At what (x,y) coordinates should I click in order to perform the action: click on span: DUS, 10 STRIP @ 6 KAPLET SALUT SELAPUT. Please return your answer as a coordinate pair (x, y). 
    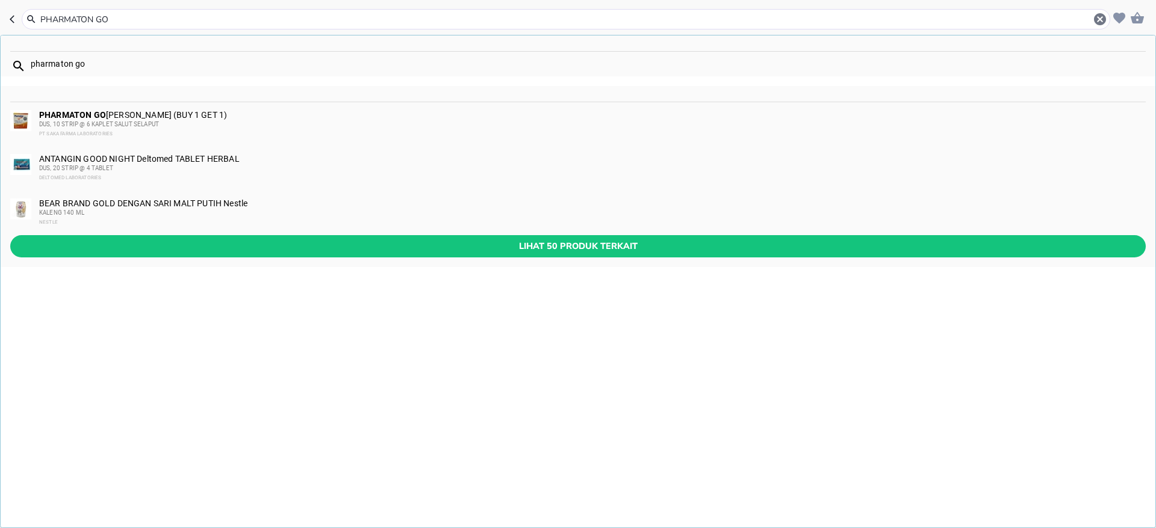
    Looking at the image, I should click on (99, 124).